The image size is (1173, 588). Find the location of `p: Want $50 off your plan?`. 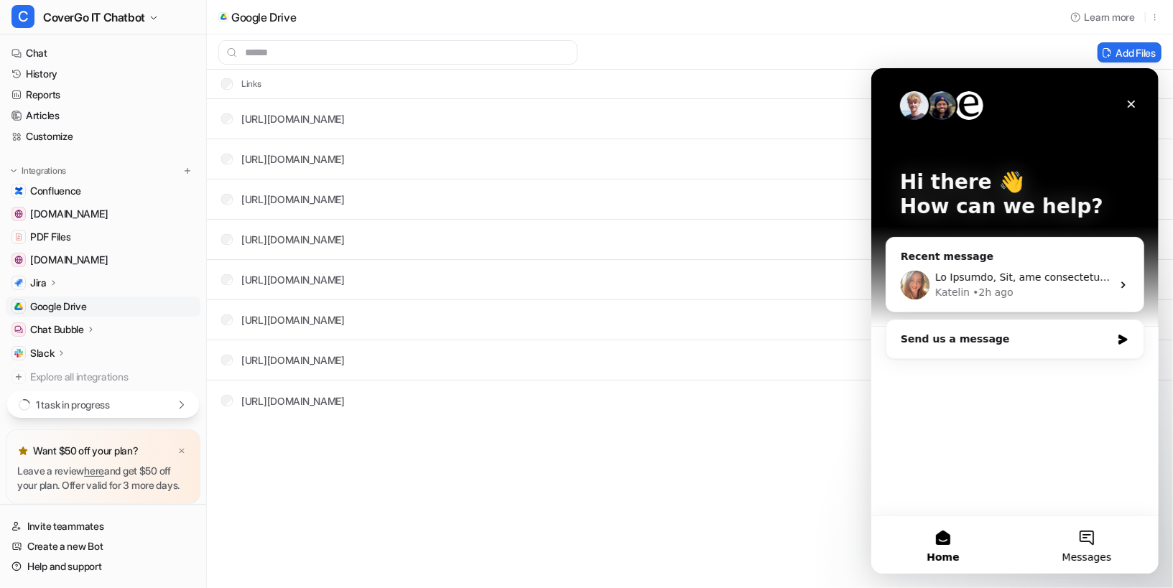

p: Want $50 off your plan? is located at coordinates (85, 451).